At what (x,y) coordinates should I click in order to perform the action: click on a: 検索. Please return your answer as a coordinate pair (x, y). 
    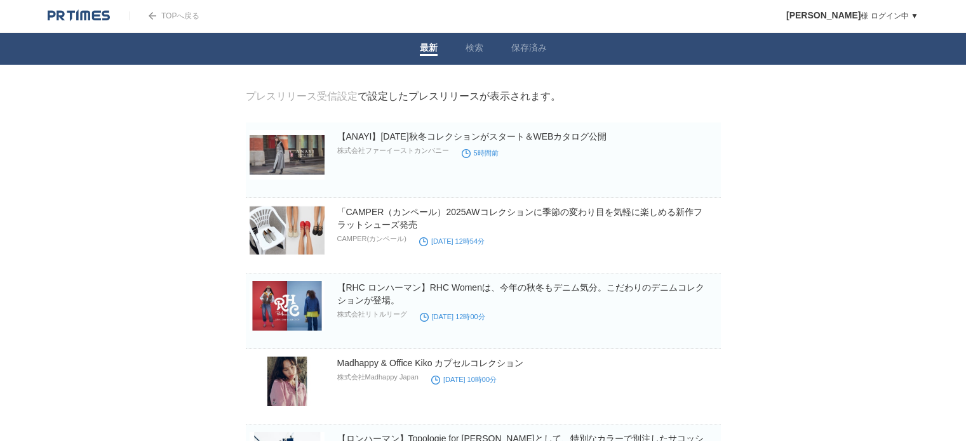
    Looking at the image, I should click on (474, 49).